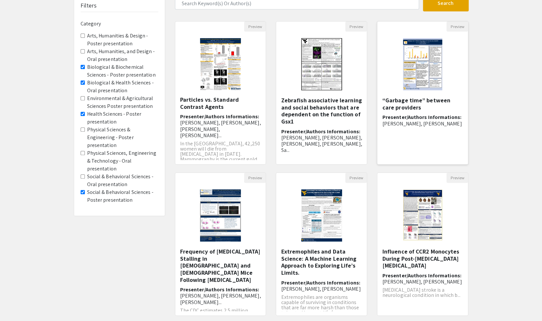  Describe the element at coordinates (422, 244) in the screenshot. I see `div: Open Presentation <p><strong>Influence of CCR2 Monocytes During Post-Ischemic Stroke Recovery</st...` at that location.